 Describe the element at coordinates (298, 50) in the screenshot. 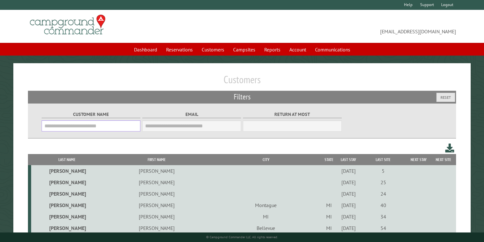

I see `a: Account` at that location.